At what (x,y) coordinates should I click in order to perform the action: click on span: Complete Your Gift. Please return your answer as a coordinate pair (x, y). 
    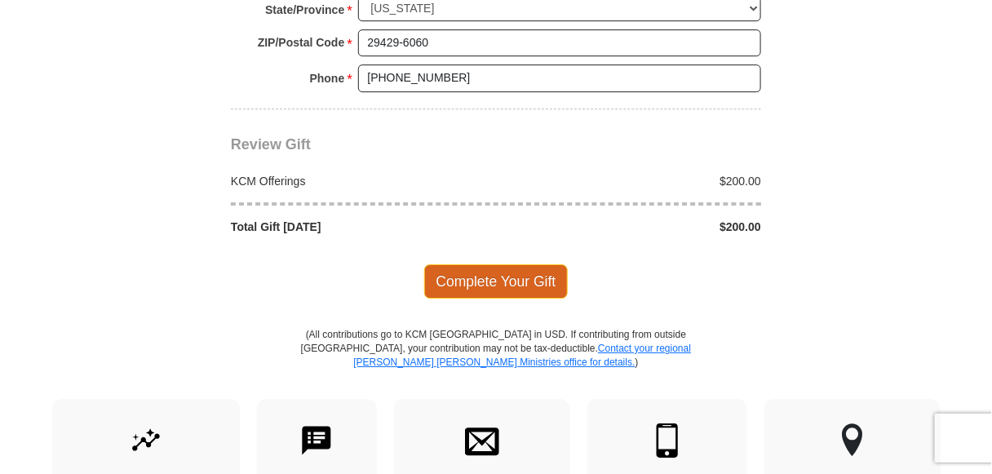
    Looking at the image, I should click on (496, 281).